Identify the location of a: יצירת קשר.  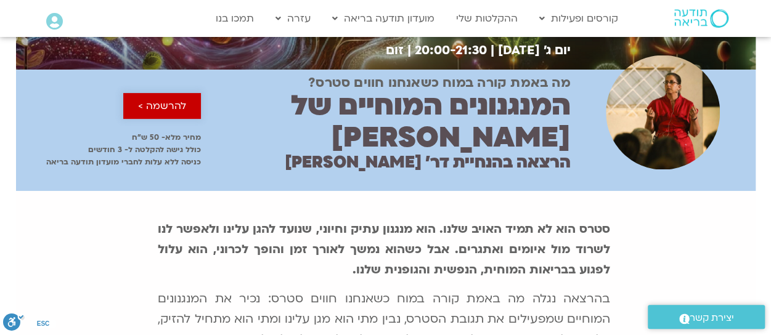
(706, 317).